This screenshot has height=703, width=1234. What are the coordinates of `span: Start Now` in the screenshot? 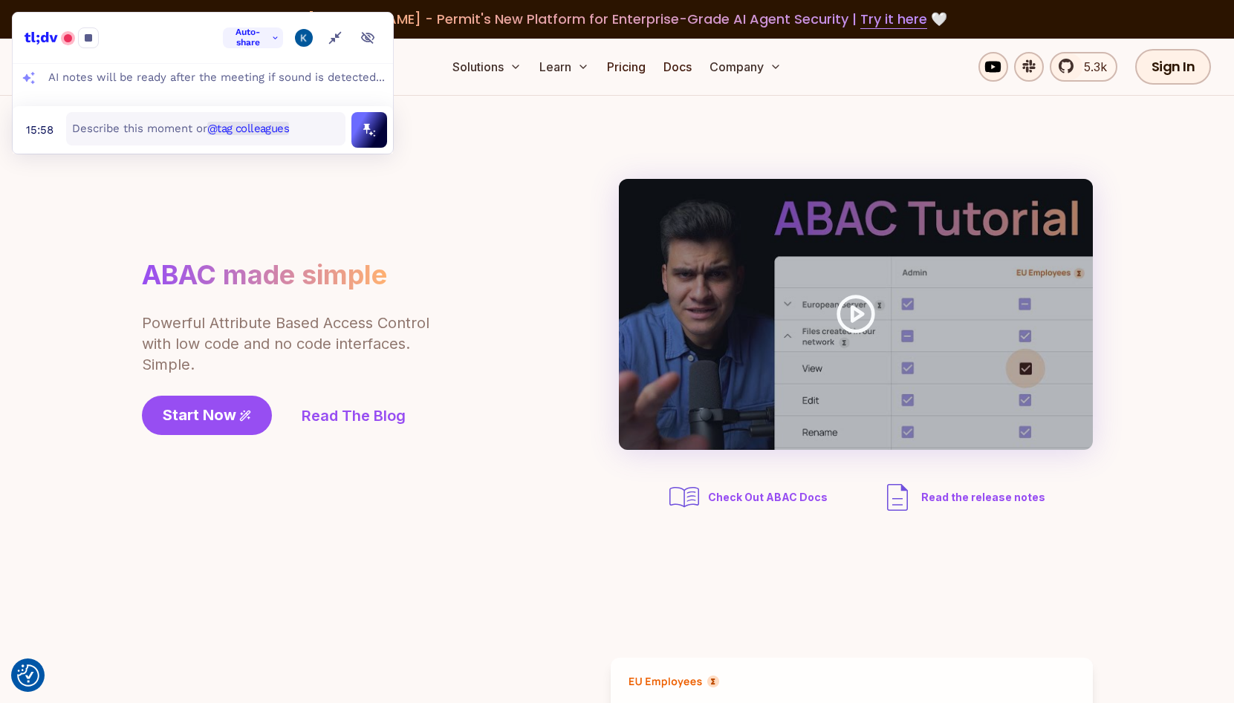 It's located at (199, 415).